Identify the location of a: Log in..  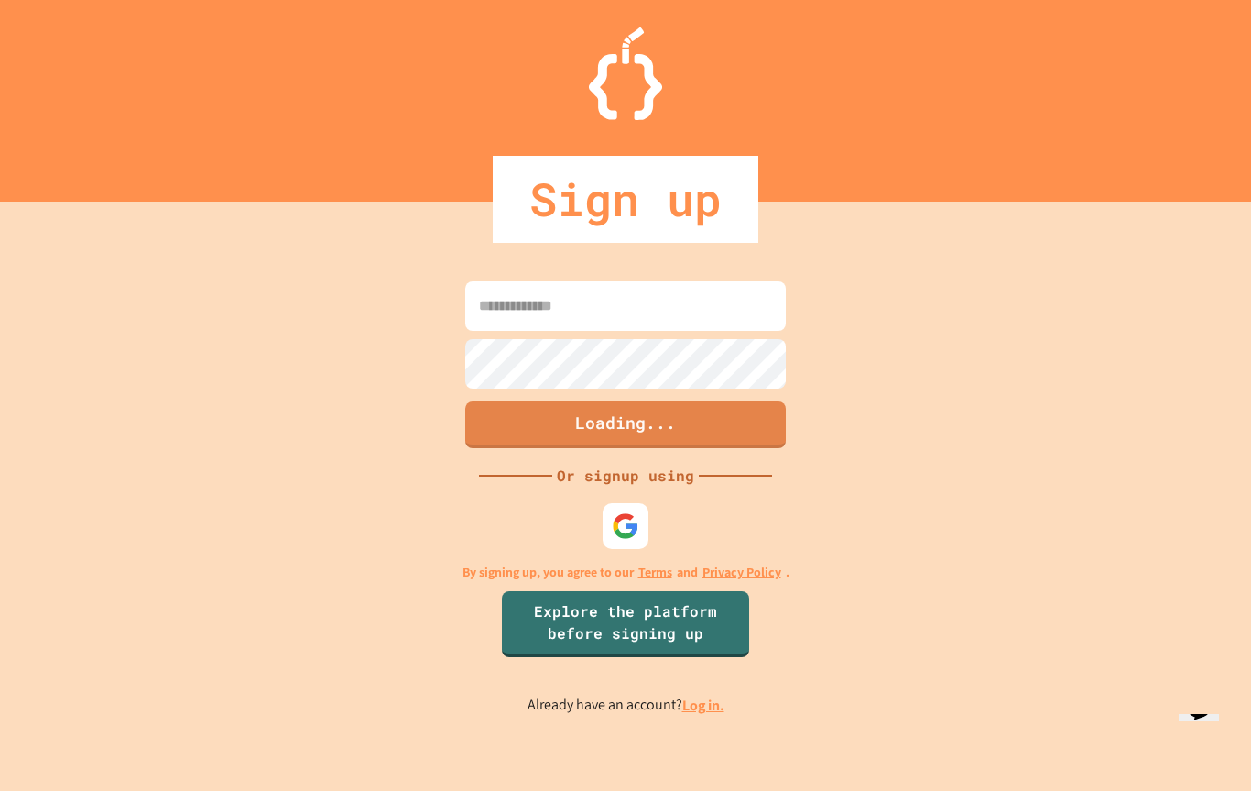
(704, 704).